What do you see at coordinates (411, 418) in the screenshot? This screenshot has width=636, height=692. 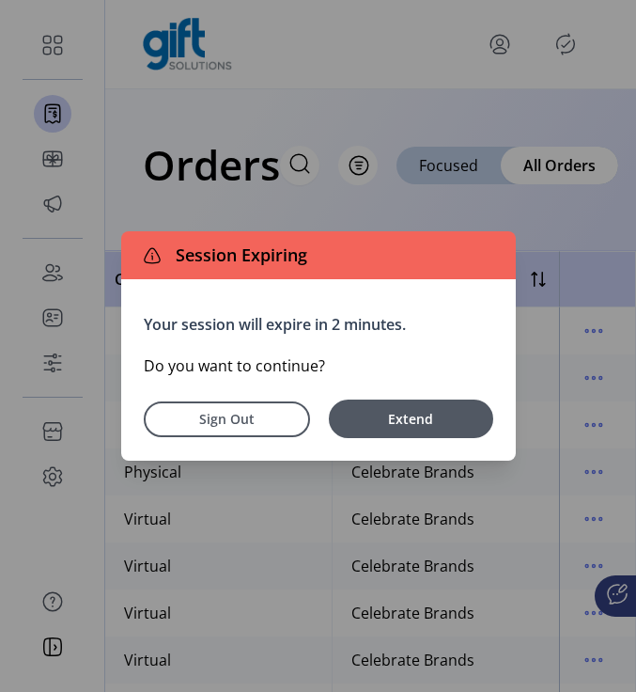 I see `button: Extend` at bounding box center [411, 418].